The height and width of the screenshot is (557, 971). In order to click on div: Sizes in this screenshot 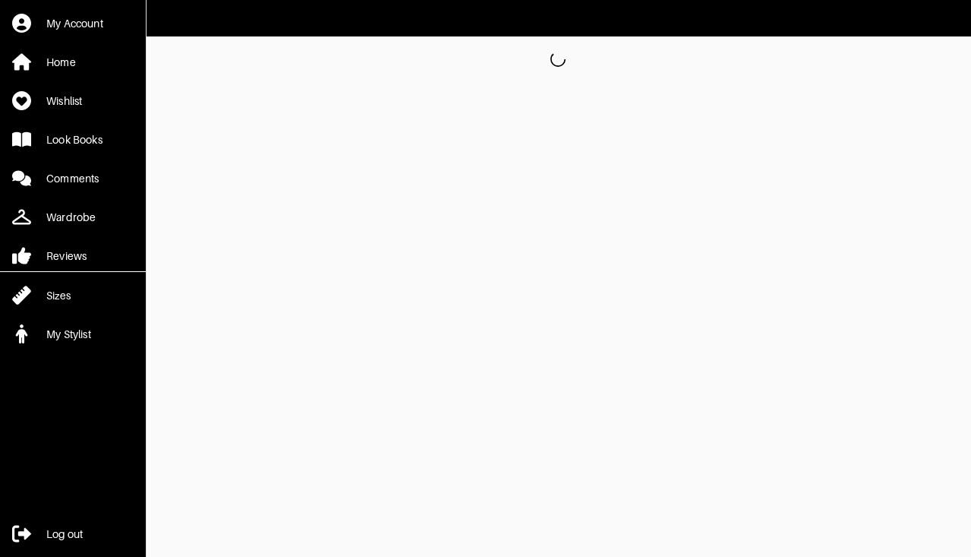, I will do `click(58, 295)`.